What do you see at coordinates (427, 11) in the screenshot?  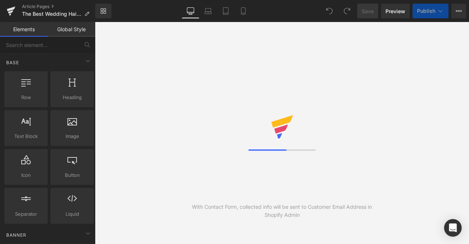 I see `span: Publish` at bounding box center [427, 11].